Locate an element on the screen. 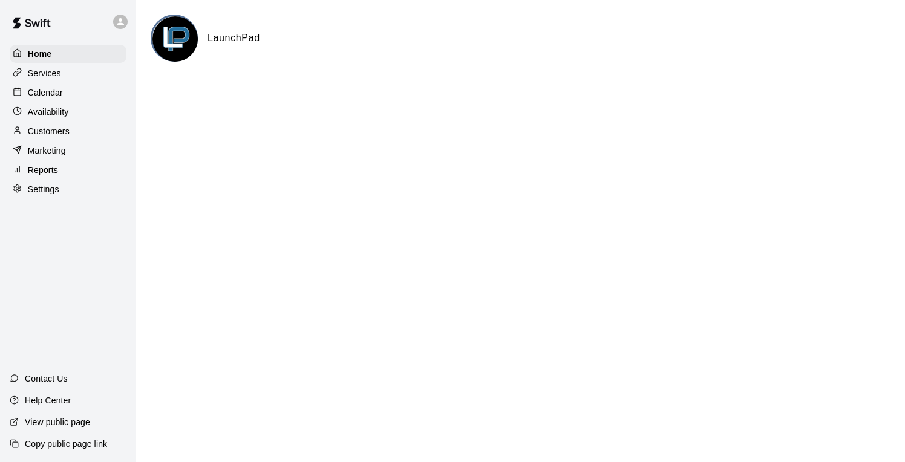 The width and height of the screenshot is (905, 462). a: Settings is located at coordinates (68, 189).